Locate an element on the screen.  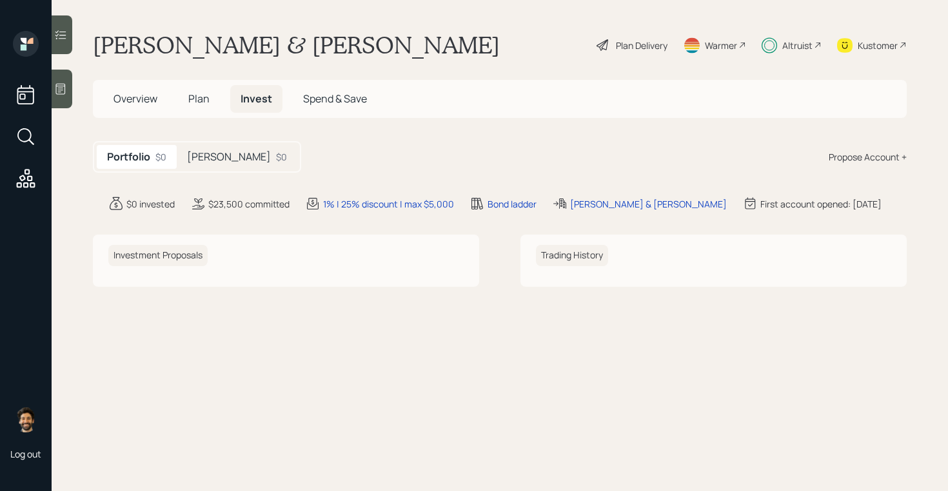
div: $0 invested is located at coordinates (150, 204).